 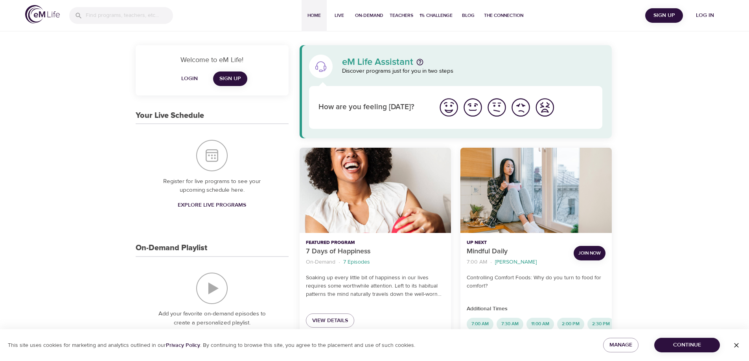 I want to click on span: The Connection, so click(x=503, y=15).